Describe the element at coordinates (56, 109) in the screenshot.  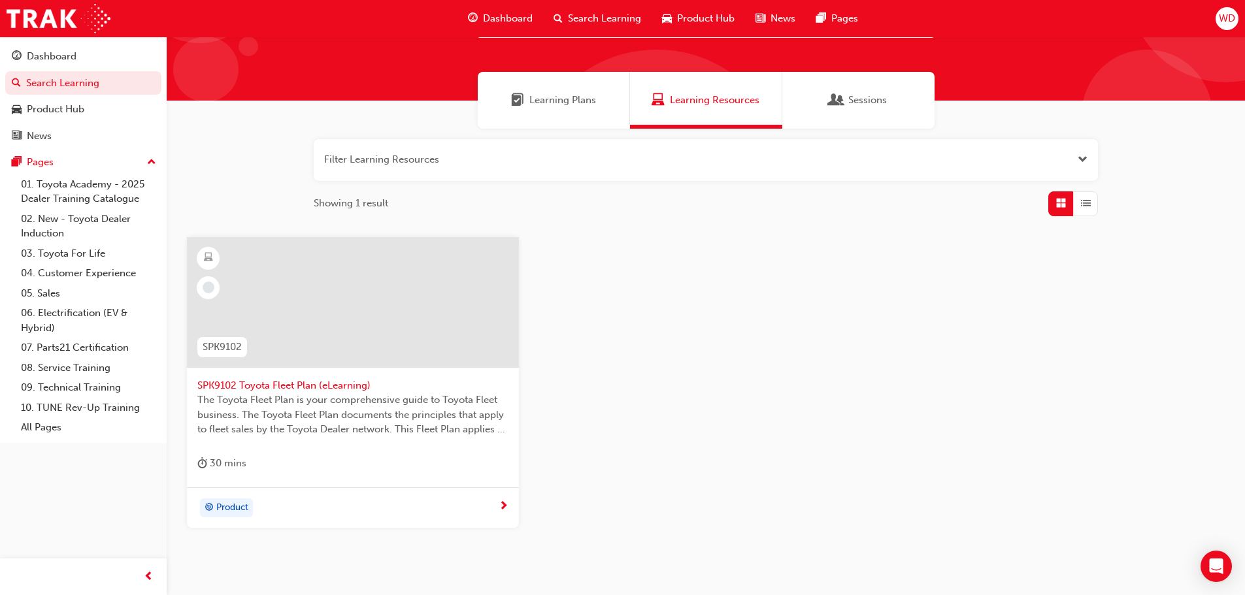
I see `div: Product Hub` at that location.